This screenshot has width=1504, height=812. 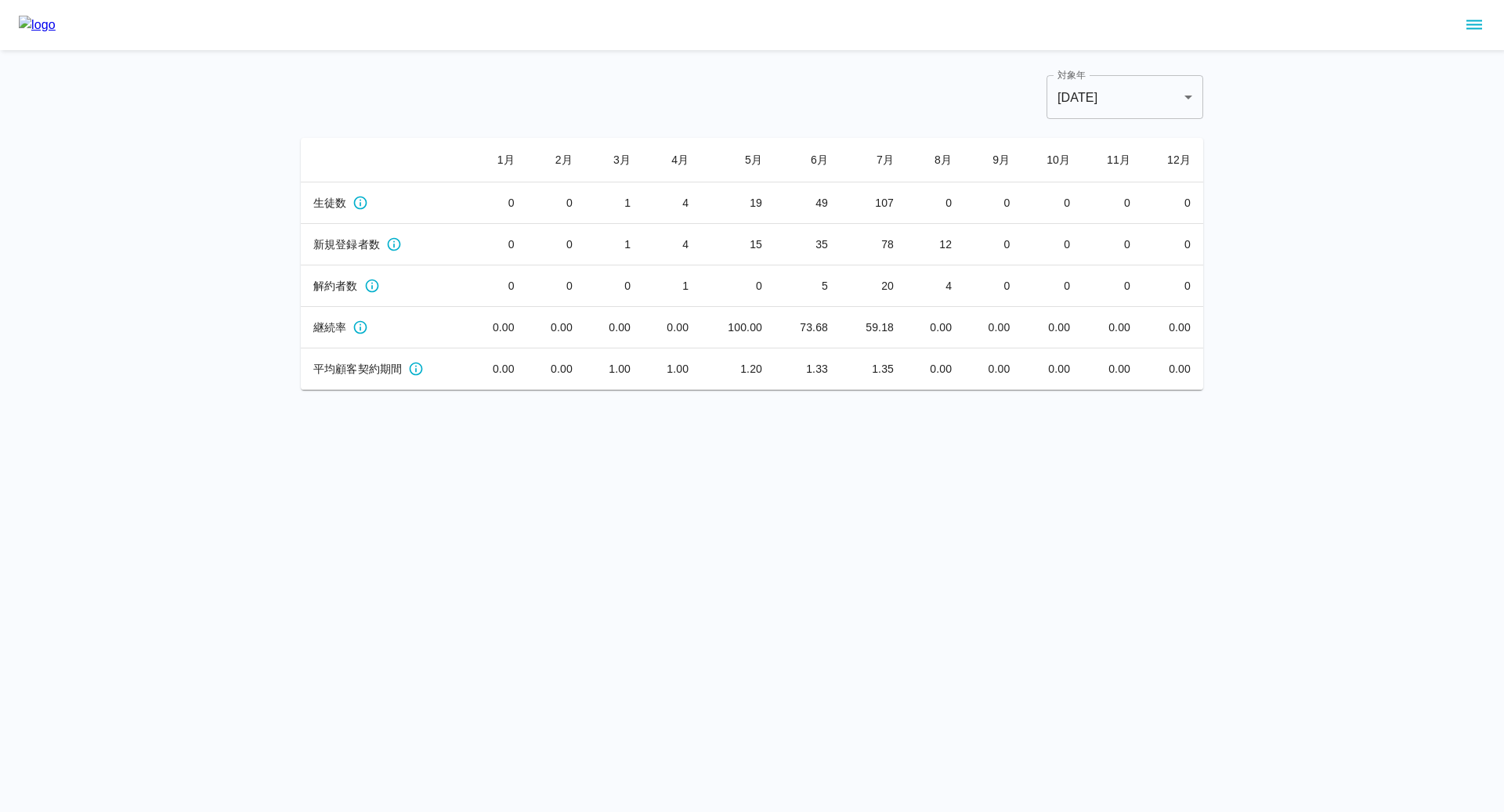 I want to click on th: 3 月, so click(x=614, y=159).